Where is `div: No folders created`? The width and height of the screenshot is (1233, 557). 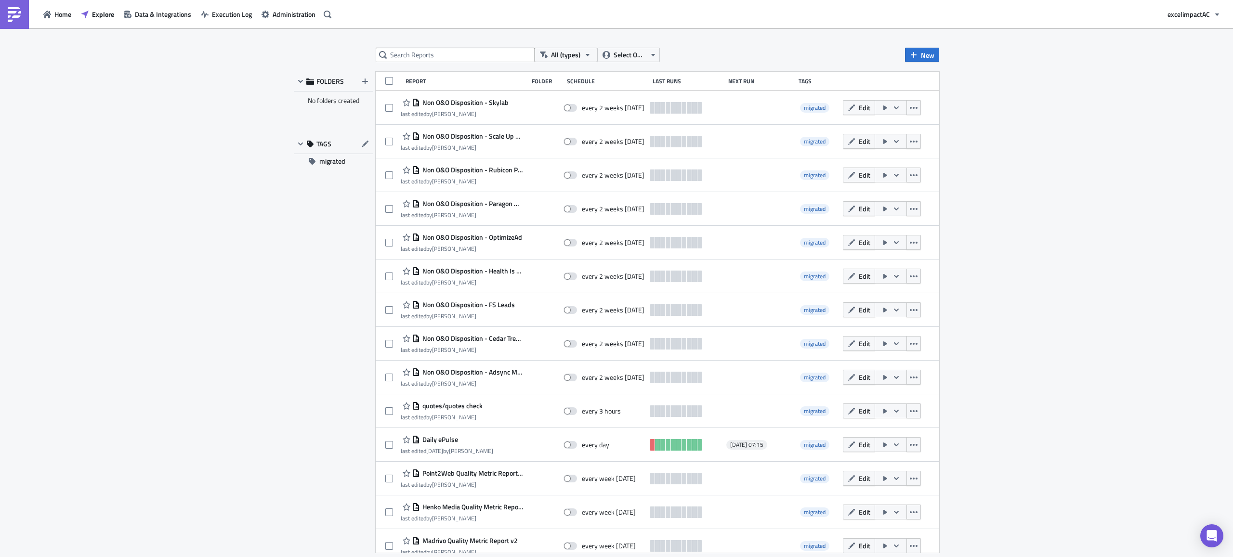
div: No folders created is located at coordinates (333, 101).